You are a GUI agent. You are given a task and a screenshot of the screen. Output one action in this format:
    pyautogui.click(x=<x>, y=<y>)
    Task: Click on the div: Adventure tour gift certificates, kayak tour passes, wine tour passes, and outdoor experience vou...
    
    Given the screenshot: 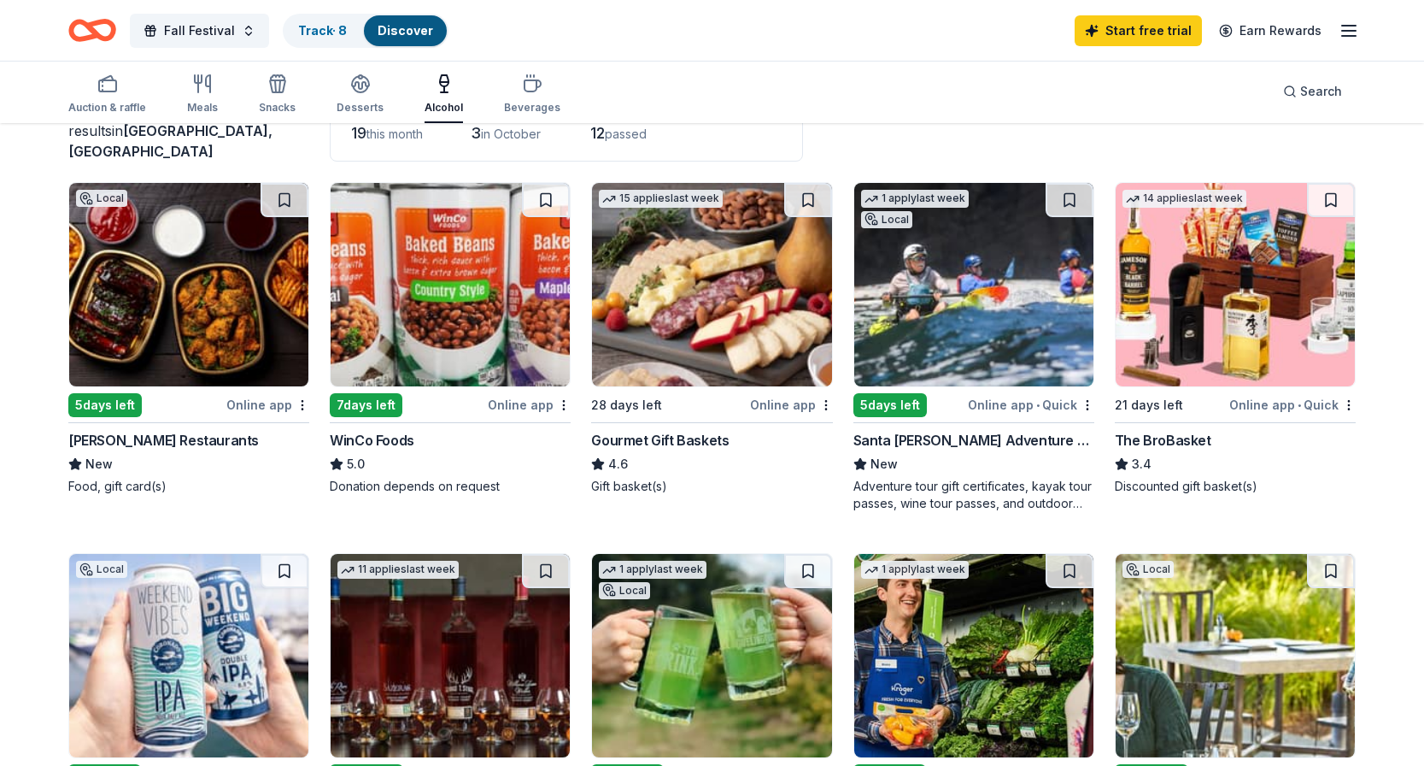 What is the action you would take?
    pyautogui.click(x=974, y=495)
    